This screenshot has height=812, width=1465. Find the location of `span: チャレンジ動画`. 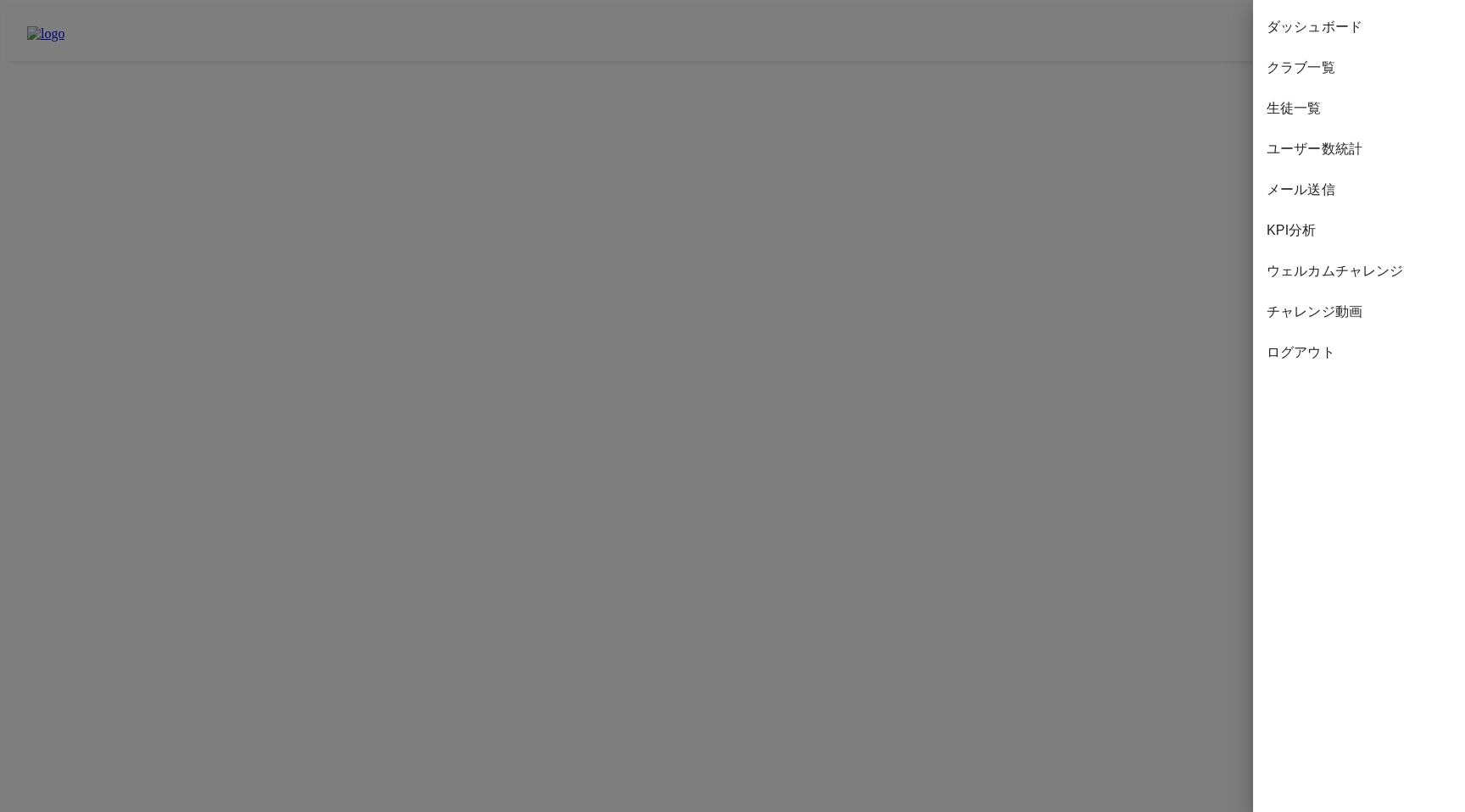

span: チャレンジ動画 is located at coordinates (1359, 312).